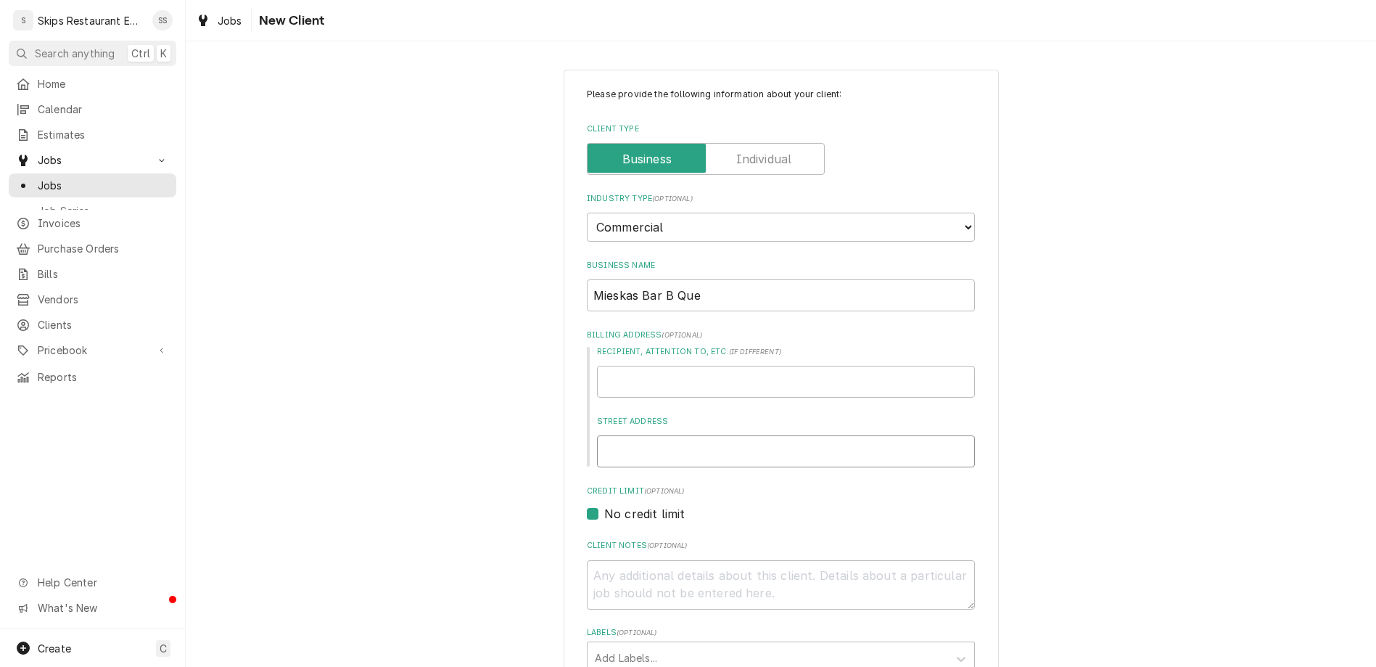  I want to click on a: Bills, so click(92, 273).